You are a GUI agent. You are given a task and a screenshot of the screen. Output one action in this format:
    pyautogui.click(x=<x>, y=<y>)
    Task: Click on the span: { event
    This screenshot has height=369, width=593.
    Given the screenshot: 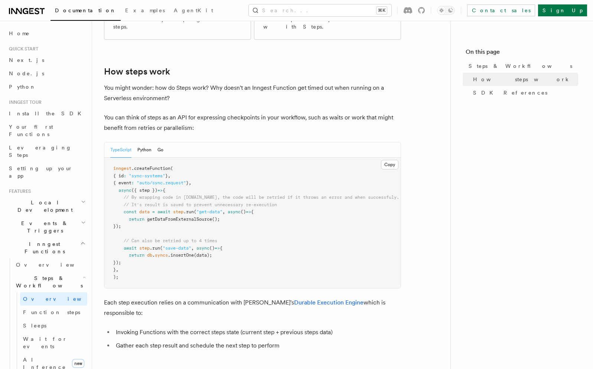 What is the action you would take?
    pyautogui.click(x=122, y=183)
    